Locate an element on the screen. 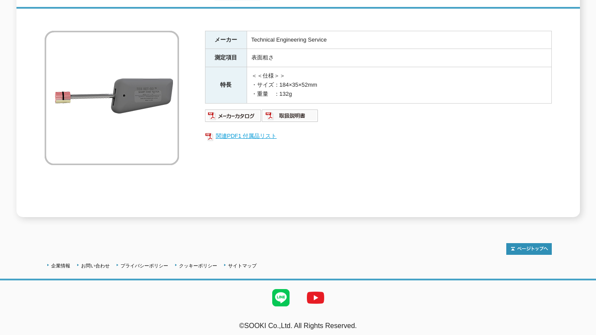  img: LINE is located at coordinates (281, 298).